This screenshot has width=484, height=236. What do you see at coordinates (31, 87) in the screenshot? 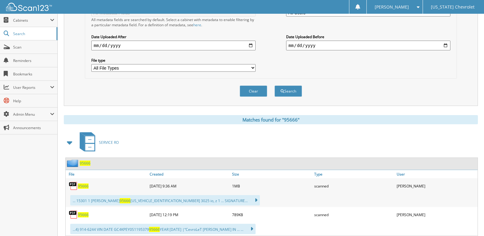
I see `span: User Reports` at bounding box center [31, 87].